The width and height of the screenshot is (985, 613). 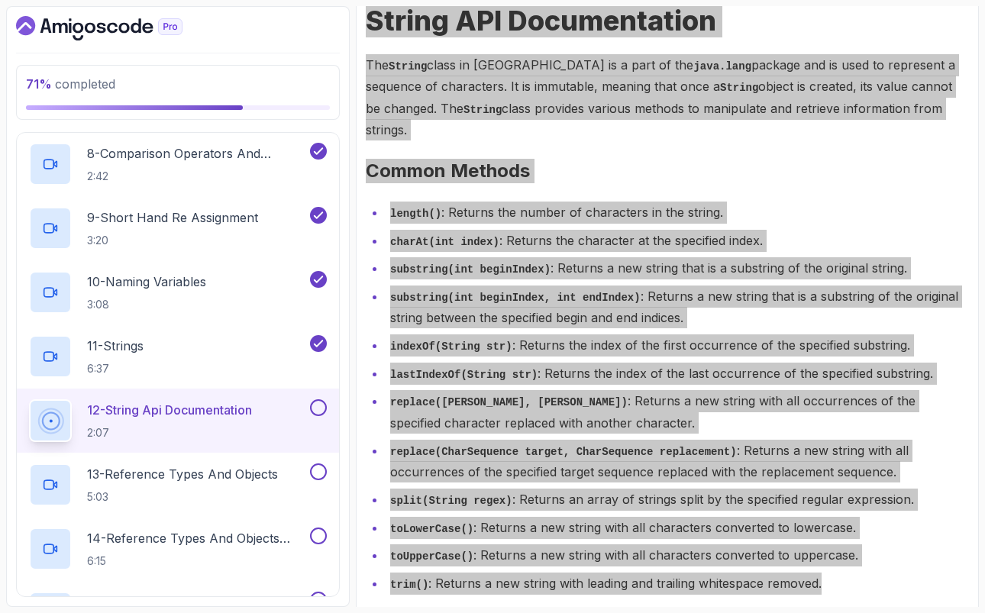 I want to click on p: 3:08, so click(x=147, y=305).